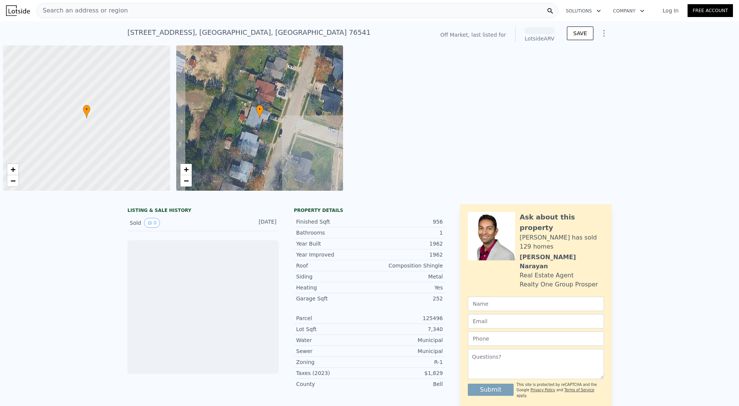 The width and height of the screenshot is (739, 406). What do you see at coordinates (333, 243) in the screenshot?
I see `div: Year Built` at bounding box center [333, 243].